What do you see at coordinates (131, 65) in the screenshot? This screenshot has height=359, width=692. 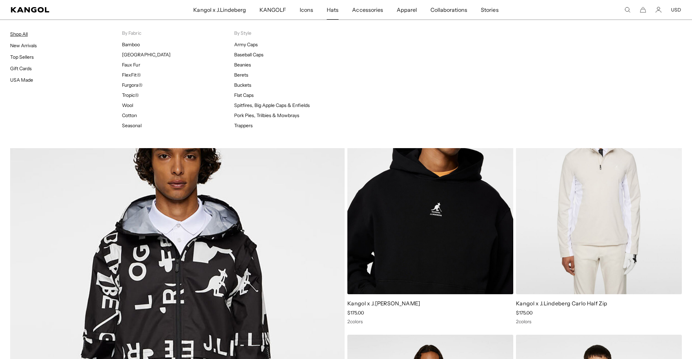 I see `a: Faux Fur` at bounding box center [131, 65].